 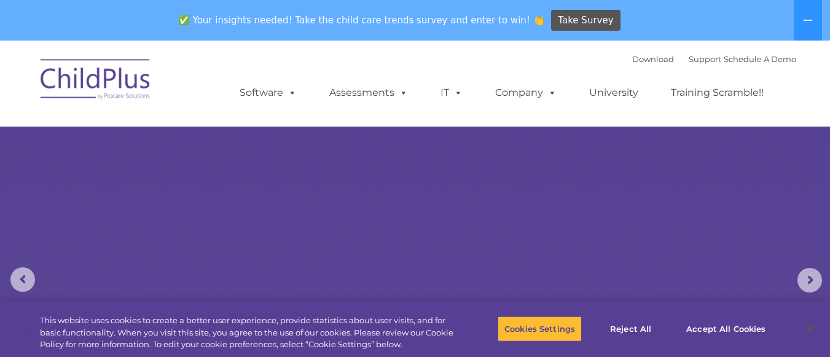 What do you see at coordinates (96, 81) in the screenshot?
I see `img: ChildPlus by Procare Solutions` at bounding box center [96, 81].